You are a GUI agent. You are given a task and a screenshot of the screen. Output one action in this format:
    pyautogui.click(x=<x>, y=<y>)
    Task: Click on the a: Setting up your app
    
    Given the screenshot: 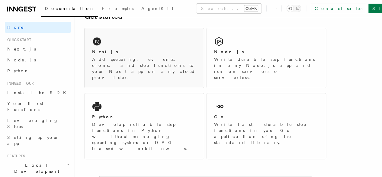 What is the action you would take?
    pyautogui.click(x=38, y=140)
    